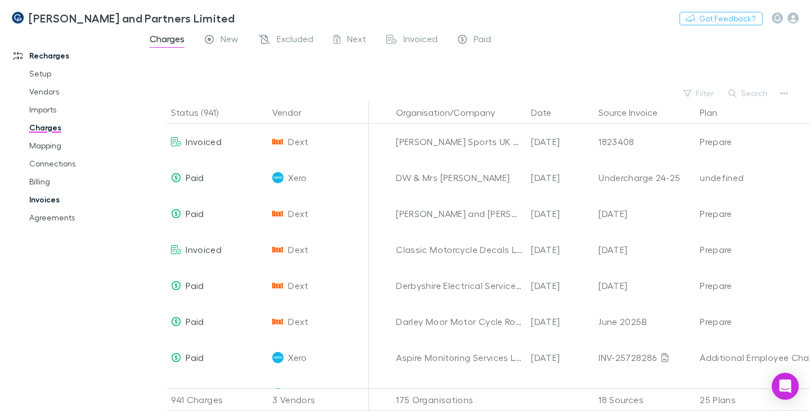 This screenshot has width=810, height=411. Describe the element at coordinates (645, 400) in the screenshot. I see `div: 18 Sources` at that location.